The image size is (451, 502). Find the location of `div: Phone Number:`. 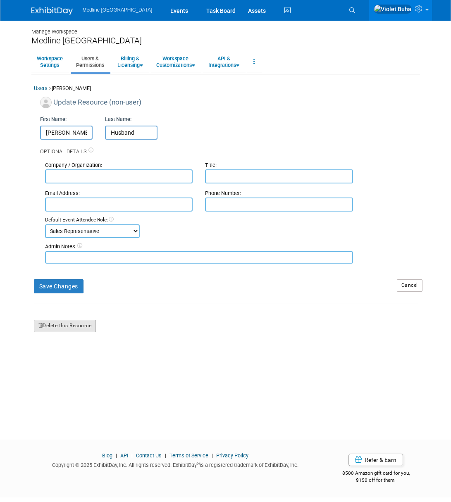

div: Phone Number: is located at coordinates (279, 194).